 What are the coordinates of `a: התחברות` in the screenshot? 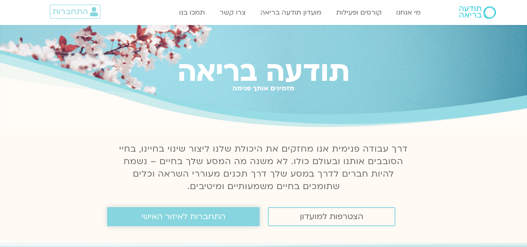 It's located at (75, 12).